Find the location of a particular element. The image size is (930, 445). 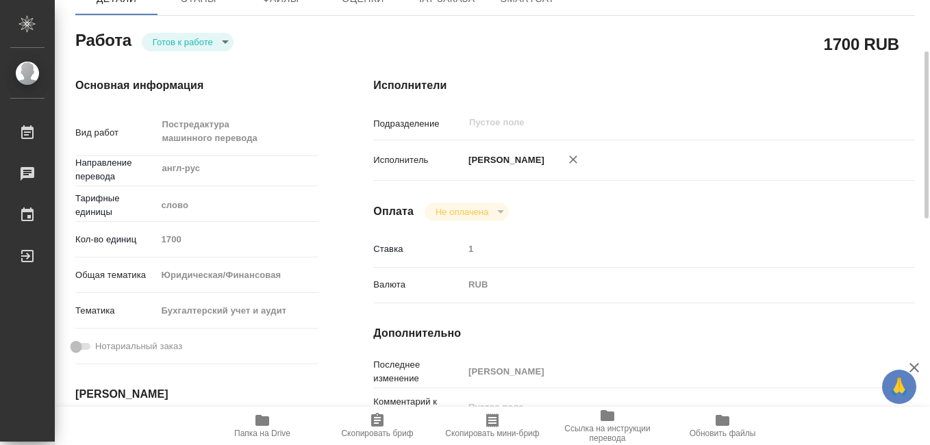

button: Скопировать бриф is located at coordinates (377, 426).